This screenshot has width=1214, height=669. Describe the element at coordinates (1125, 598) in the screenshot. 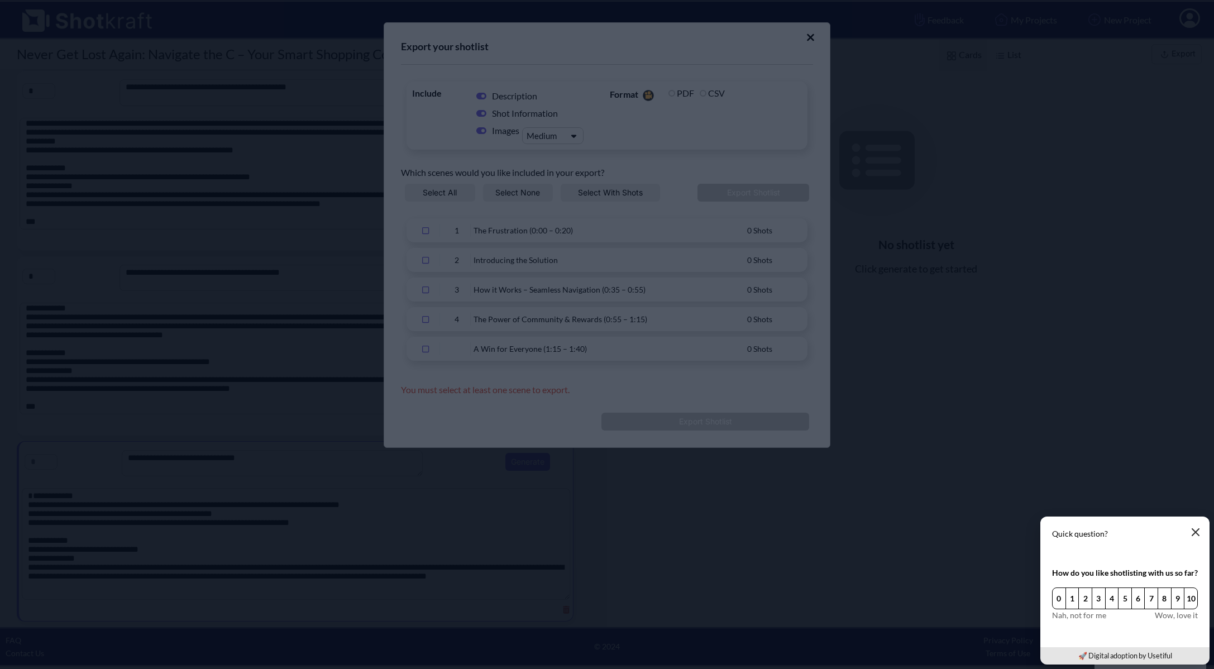

I see `button: 5` at that location.